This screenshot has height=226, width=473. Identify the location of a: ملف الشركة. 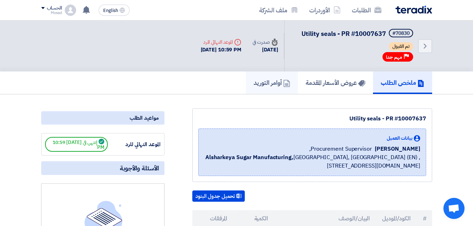
(279, 10).